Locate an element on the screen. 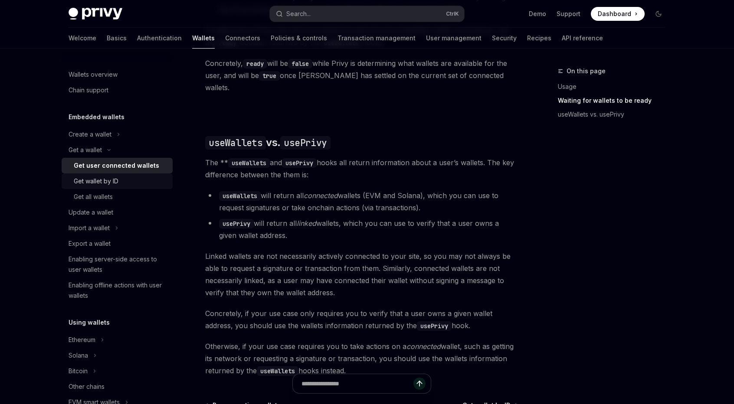 The image size is (734, 404). a: Update a wallet is located at coordinates (117, 213).